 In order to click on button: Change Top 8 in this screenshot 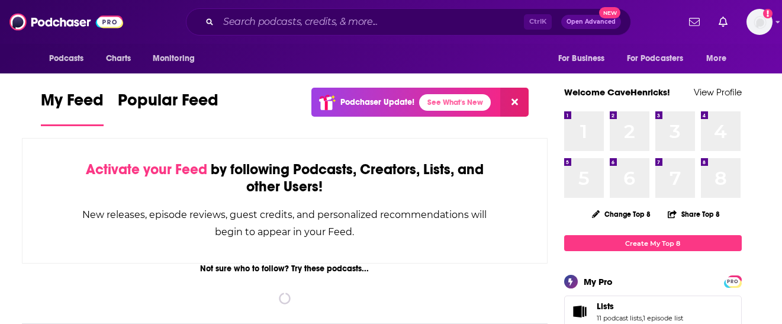, I will do `click(621, 214)`.